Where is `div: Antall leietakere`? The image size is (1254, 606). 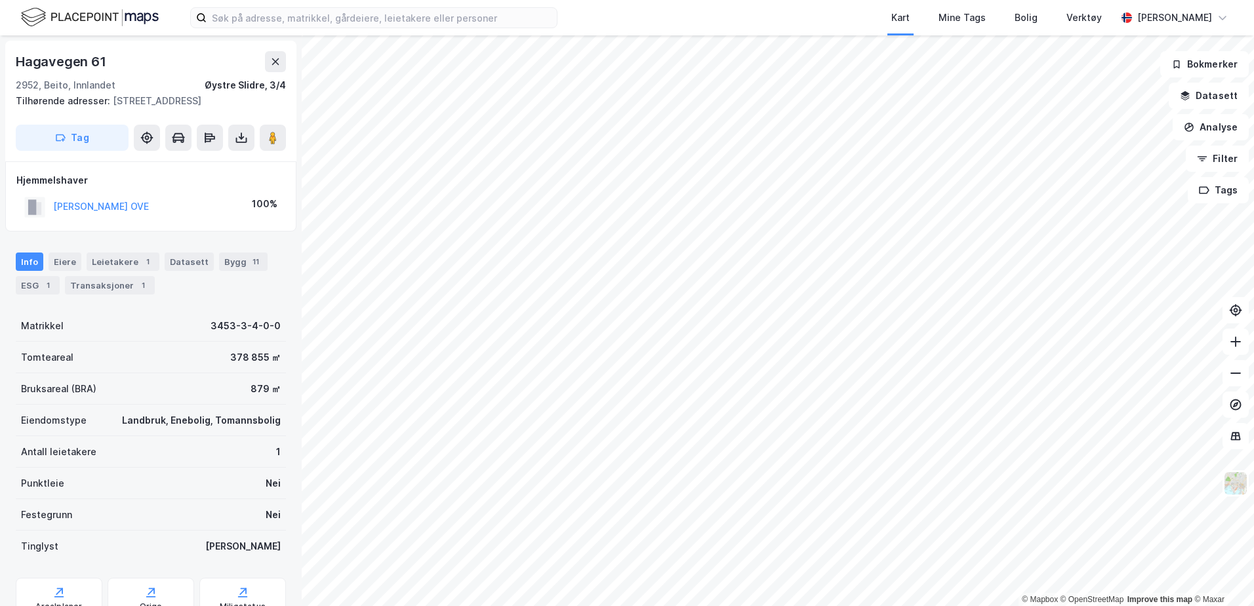 div: Antall leietakere is located at coordinates (58, 452).